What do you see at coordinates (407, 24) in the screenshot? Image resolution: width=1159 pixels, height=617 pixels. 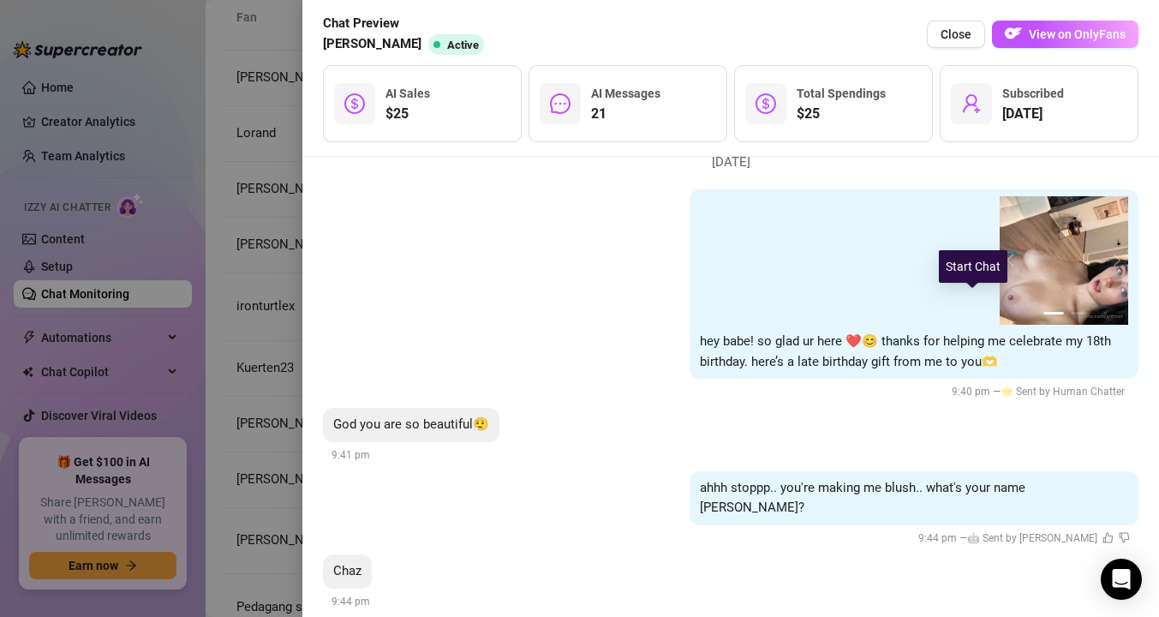 I see `span: Chat Preview` at bounding box center [407, 24].